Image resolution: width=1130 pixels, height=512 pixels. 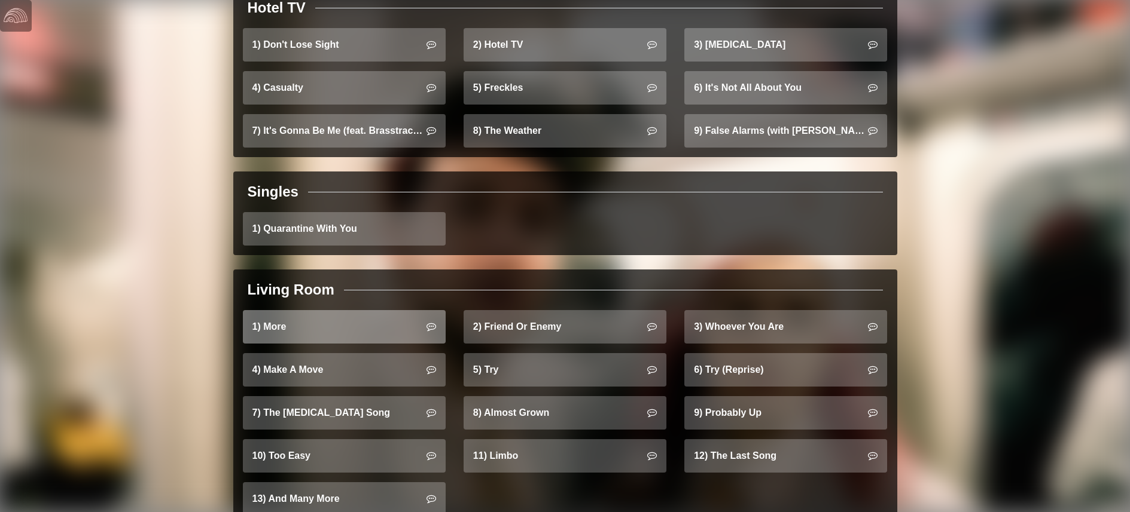 I want to click on div: Living Room, so click(x=291, y=290).